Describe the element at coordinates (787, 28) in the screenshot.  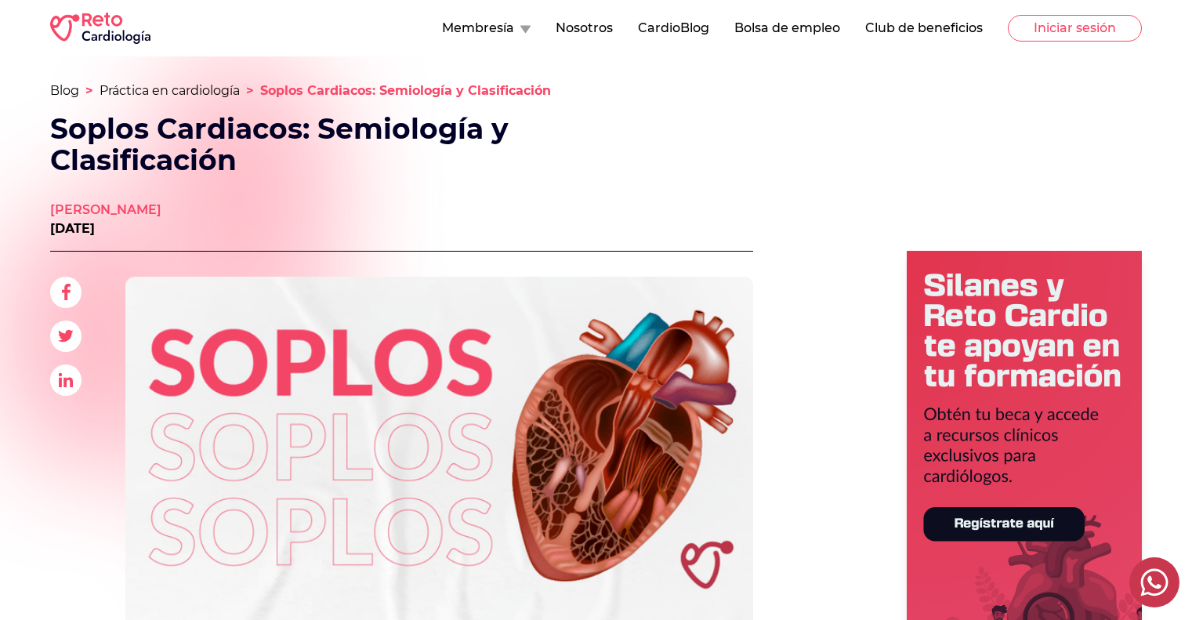
I see `a: Bolsa de empleo` at that location.